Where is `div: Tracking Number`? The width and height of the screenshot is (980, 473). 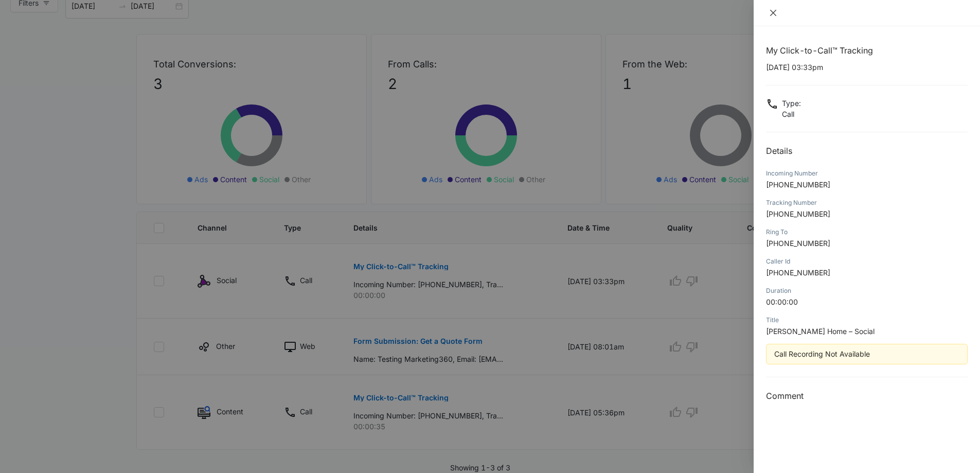 div: Tracking Number is located at coordinates (867, 203).